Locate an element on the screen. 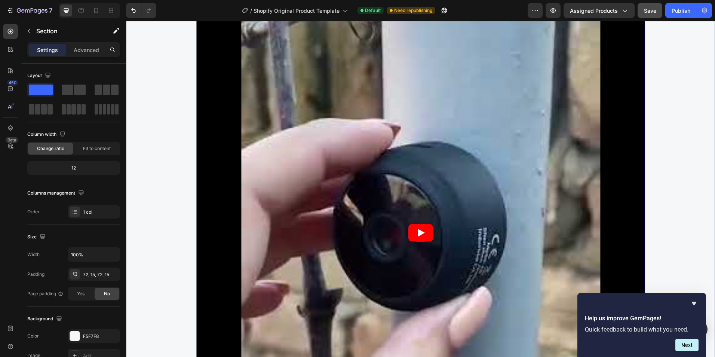  div: 1 col is located at coordinates (101, 212).